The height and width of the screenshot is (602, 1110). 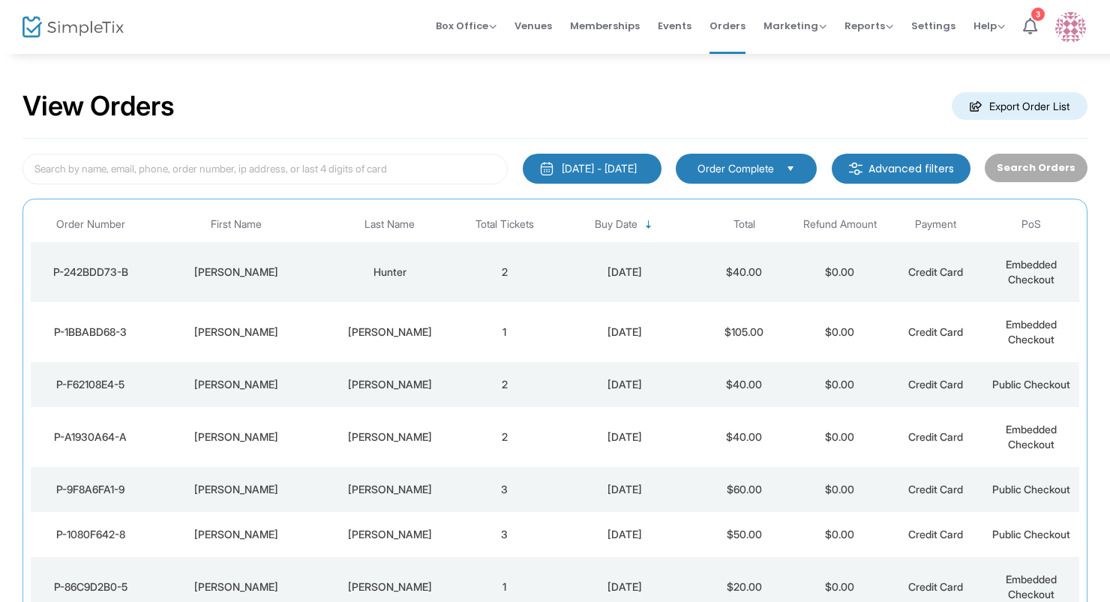 What do you see at coordinates (840, 224) in the screenshot?
I see `th: Refund Amount` at bounding box center [840, 224].